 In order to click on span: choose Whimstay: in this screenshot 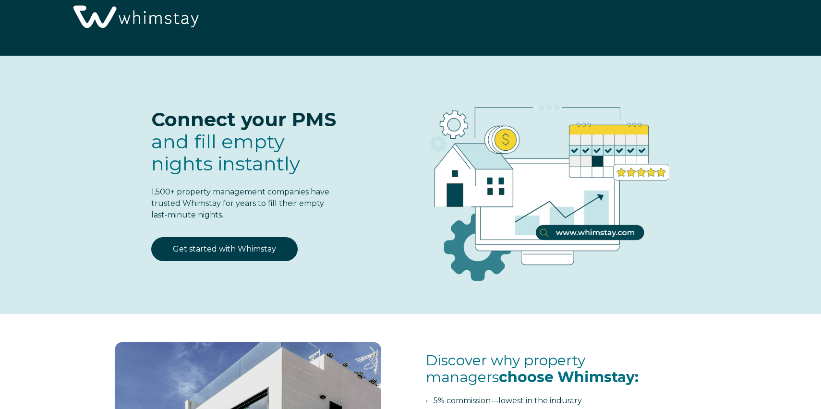, I will do `click(569, 377)`.